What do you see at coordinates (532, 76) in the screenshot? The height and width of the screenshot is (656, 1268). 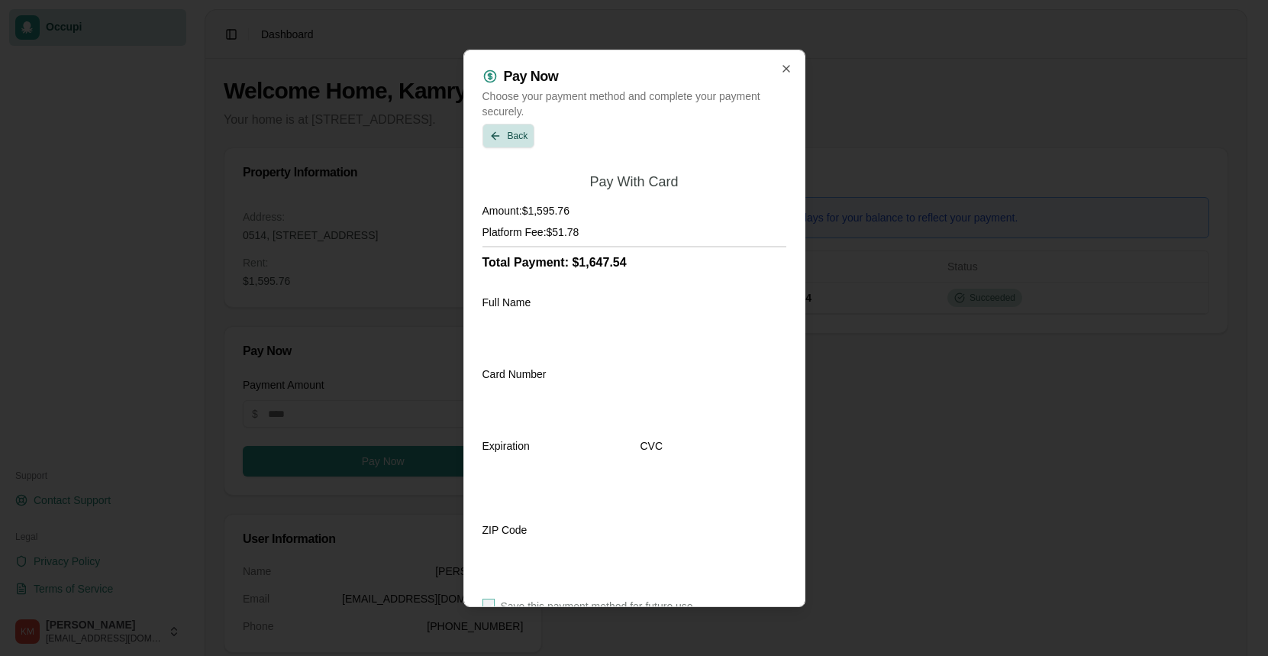 I see `h2: Pay Now` at bounding box center [532, 76].